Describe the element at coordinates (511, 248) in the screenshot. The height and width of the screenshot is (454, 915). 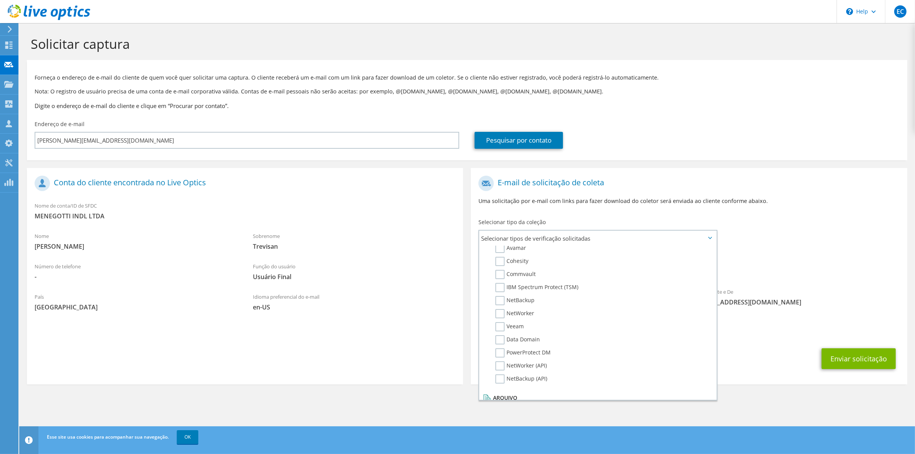
I see `label: Avamar` at that location.